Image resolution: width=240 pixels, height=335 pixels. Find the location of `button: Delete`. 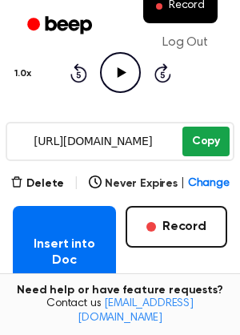

button: Delete is located at coordinates (37, 184).